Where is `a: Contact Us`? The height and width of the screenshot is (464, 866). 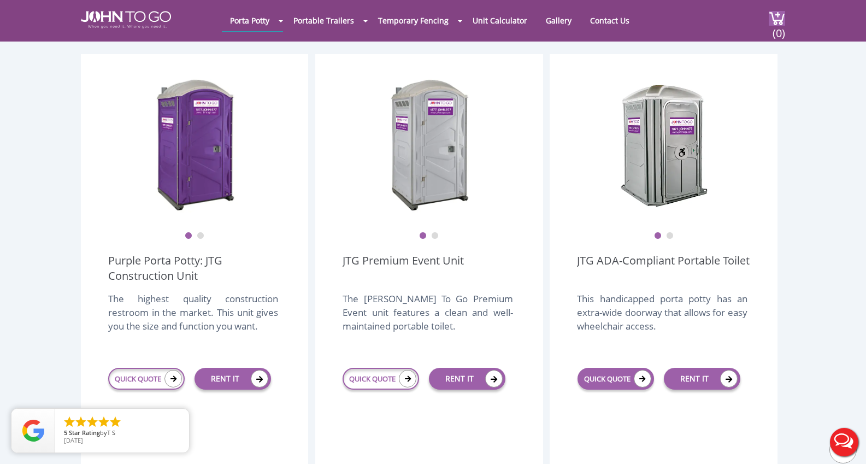
a: Contact Us is located at coordinates (610, 20).